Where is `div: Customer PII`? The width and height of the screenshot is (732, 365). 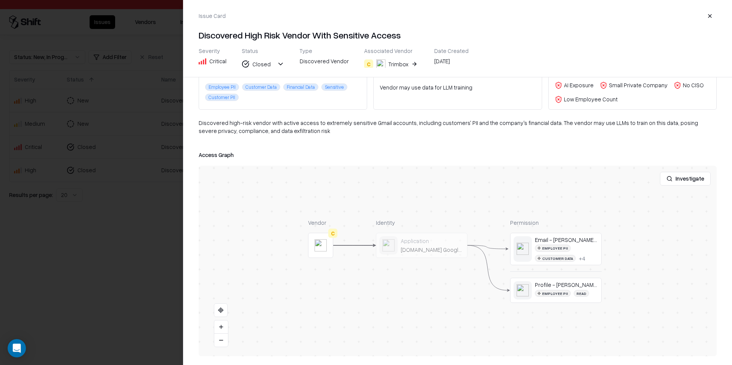 div: Customer PII is located at coordinates (222, 97).